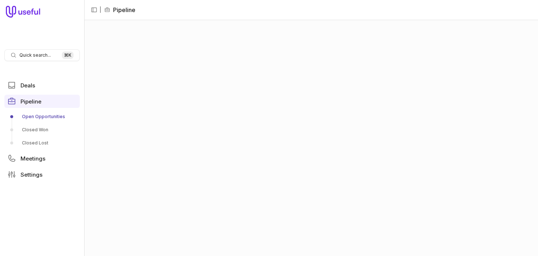 Image resolution: width=538 pixels, height=256 pixels. Describe the element at coordinates (42, 143) in the screenshot. I see `a: Closed Lost` at that location.